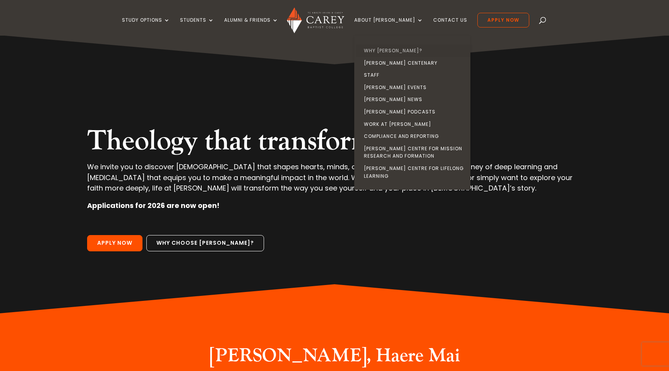 This screenshot has height=371, width=669. I want to click on a: Students, so click(197, 26).